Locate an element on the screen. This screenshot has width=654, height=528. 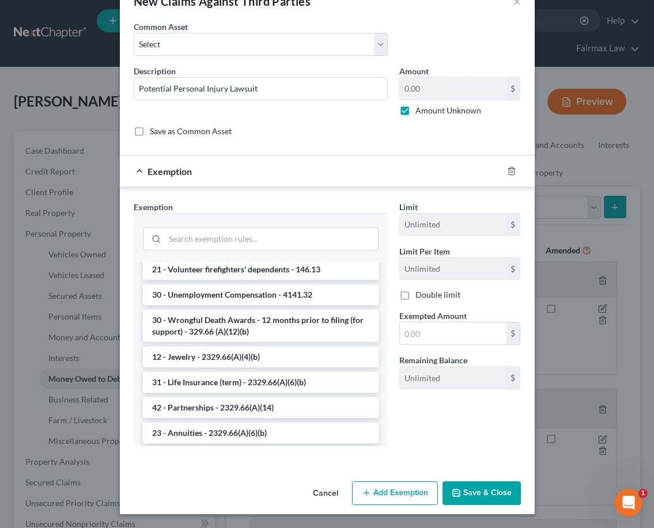
li: 21 - Volunteer firefighters' dependents - 146.13 is located at coordinates (260, 270).